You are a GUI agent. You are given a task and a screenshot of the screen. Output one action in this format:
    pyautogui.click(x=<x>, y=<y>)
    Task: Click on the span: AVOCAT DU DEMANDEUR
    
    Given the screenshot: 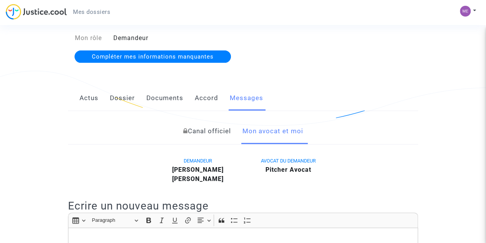 What is the action you would take?
    pyautogui.click(x=288, y=160)
    